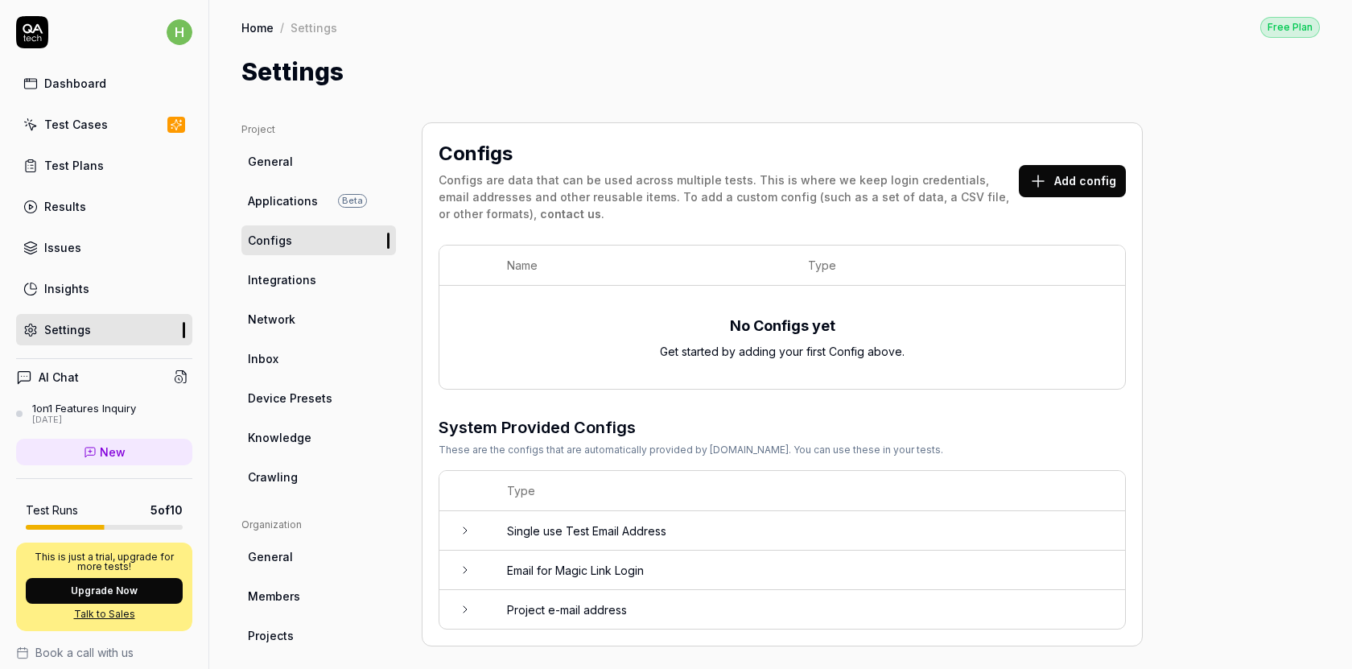 The width and height of the screenshot is (1352, 669). What do you see at coordinates (319, 525) in the screenshot?
I see `div: Organization` at bounding box center [319, 525].